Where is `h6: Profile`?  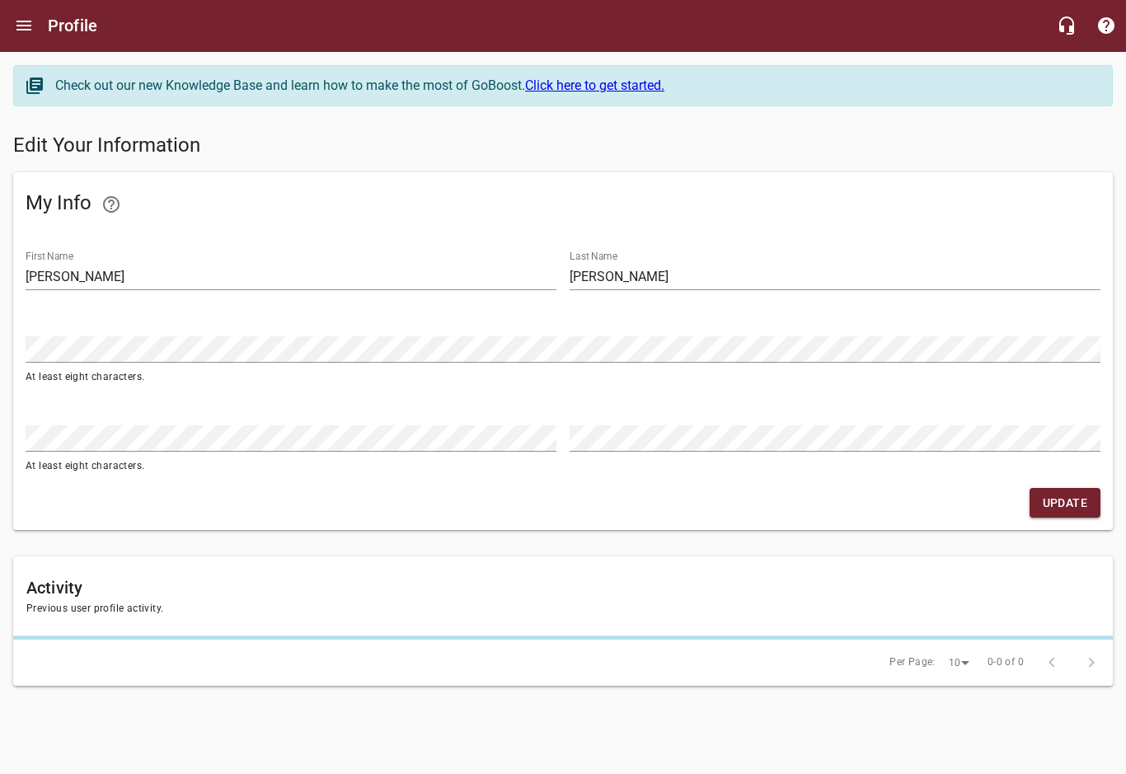
h6: Profile is located at coordinates (73, 26).